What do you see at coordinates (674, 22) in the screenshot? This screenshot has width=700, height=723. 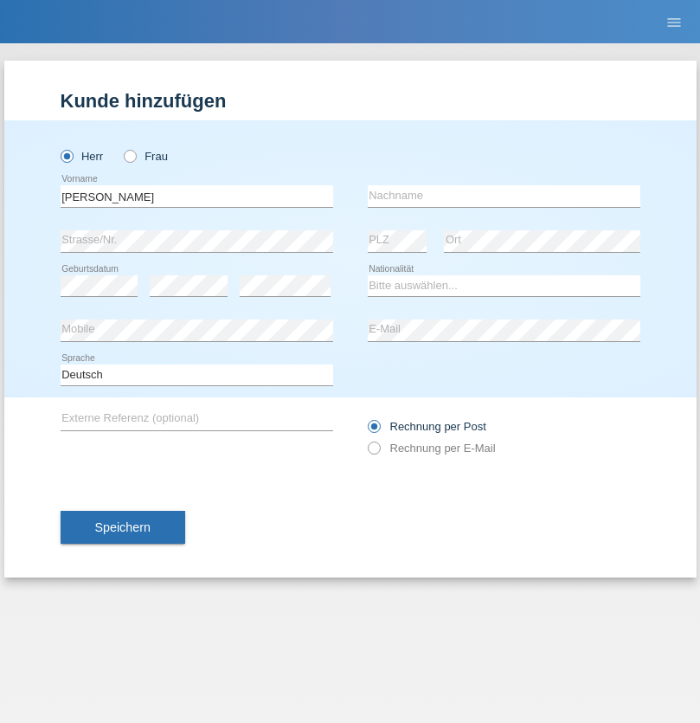 I see `a: menu` at bounding box center [674, 22].